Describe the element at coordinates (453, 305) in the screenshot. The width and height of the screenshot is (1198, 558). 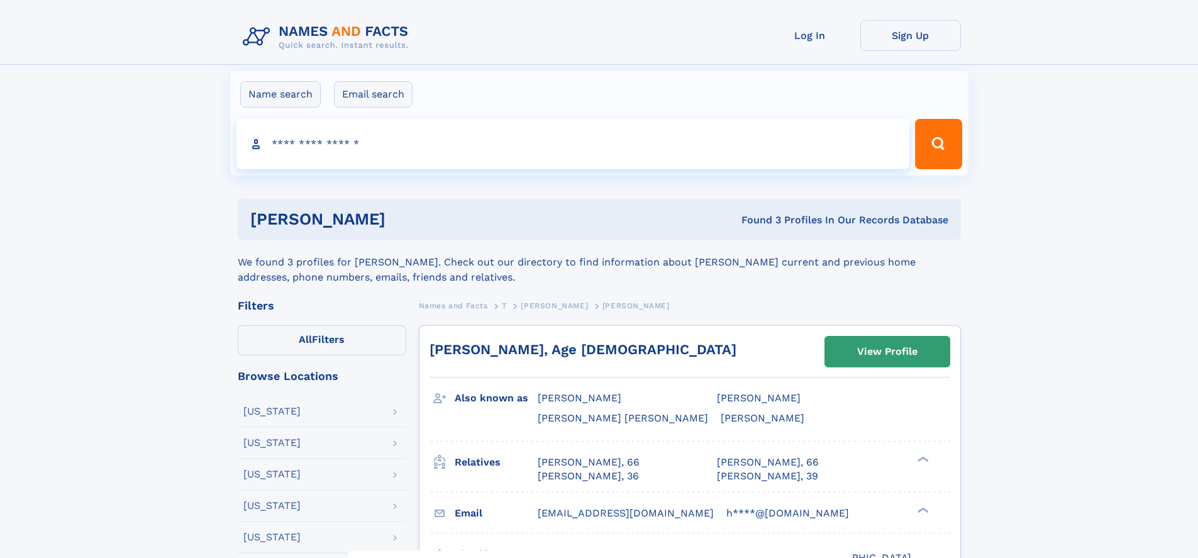
I see `a: Names and Facts` at that location.